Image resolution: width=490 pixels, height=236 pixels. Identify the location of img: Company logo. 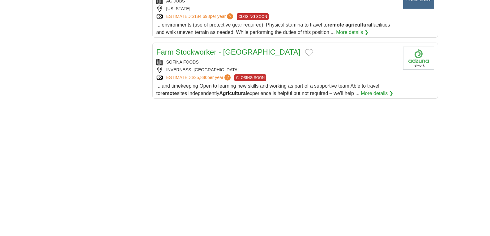
(418, 58).